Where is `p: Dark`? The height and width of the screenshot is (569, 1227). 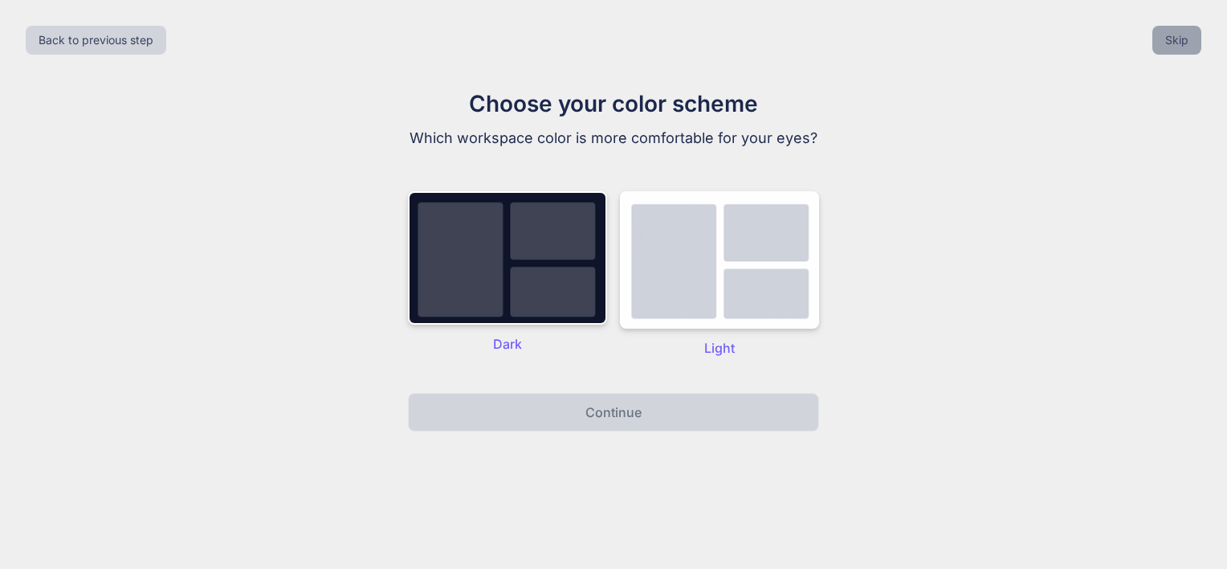 p: Dark is located at coordinates (507, 344).